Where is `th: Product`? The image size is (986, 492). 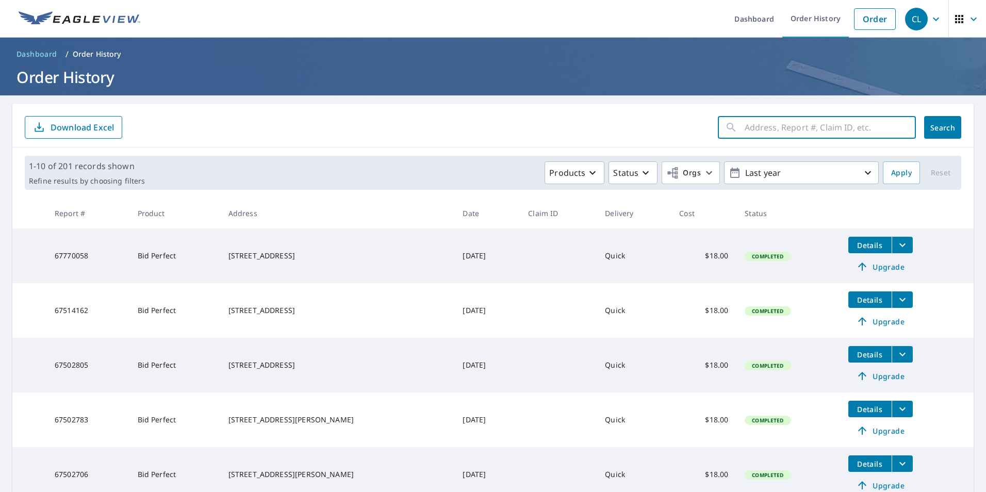
th: Product is located at coordinates (175, 213).